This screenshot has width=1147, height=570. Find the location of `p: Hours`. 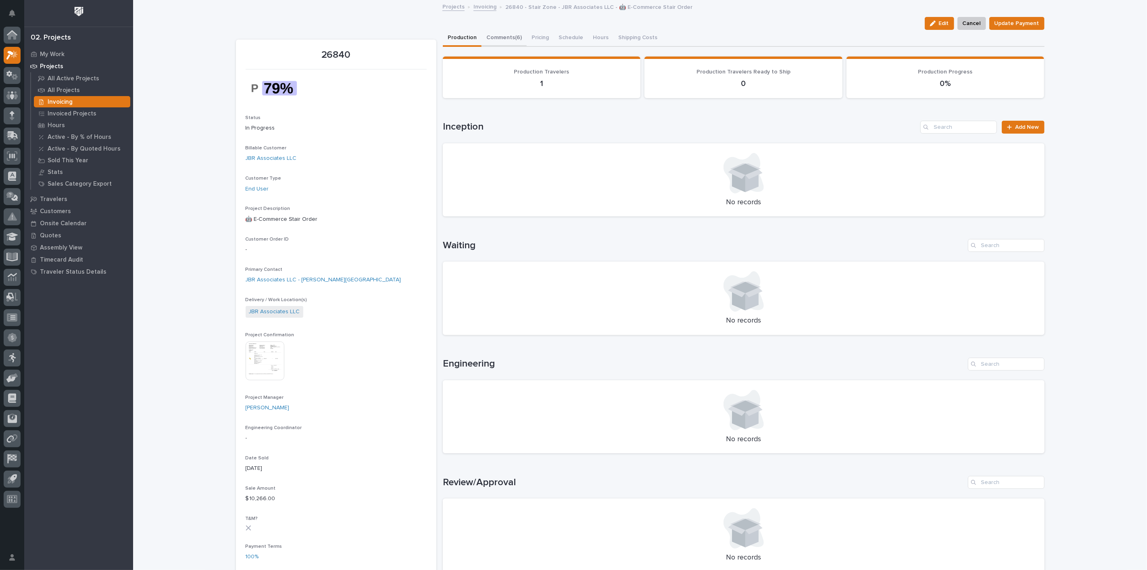

p: Hours is located at coordinates (56, 125).